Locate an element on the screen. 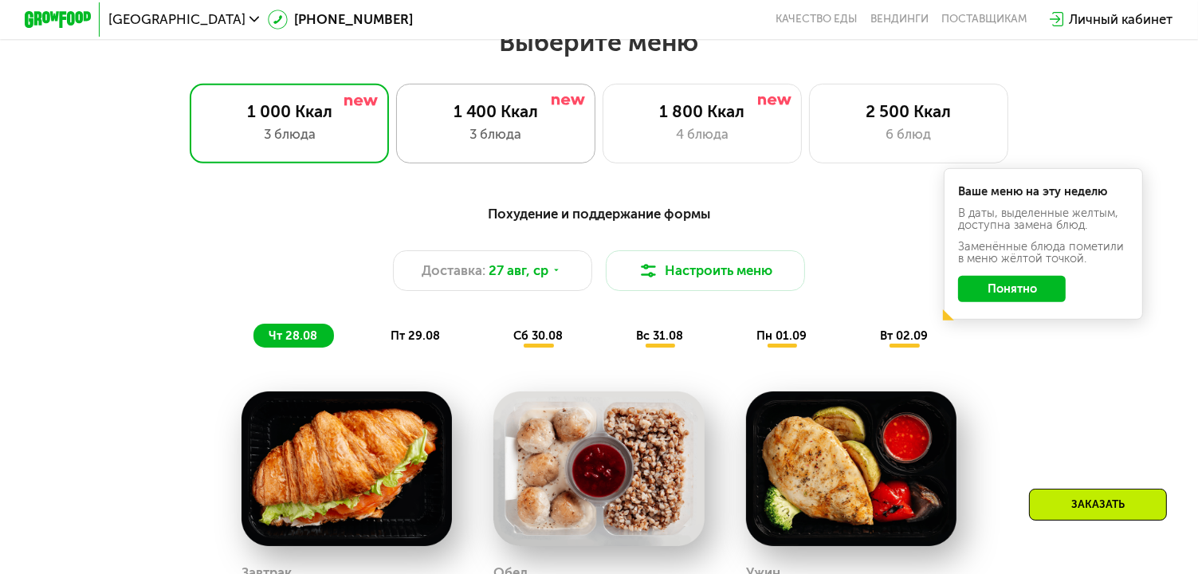 The image size is (1198, 574). span: сб 30.08 is located at coordinates (538, 335).